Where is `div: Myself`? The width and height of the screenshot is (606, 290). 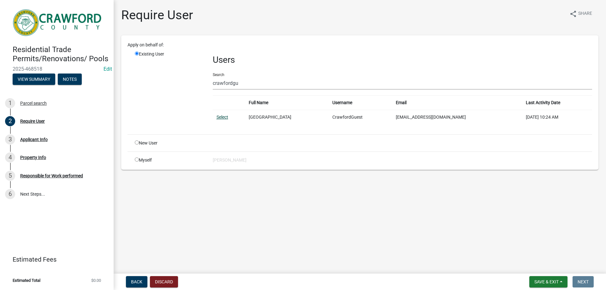 div: Myself is located at coordinates (169, 160).